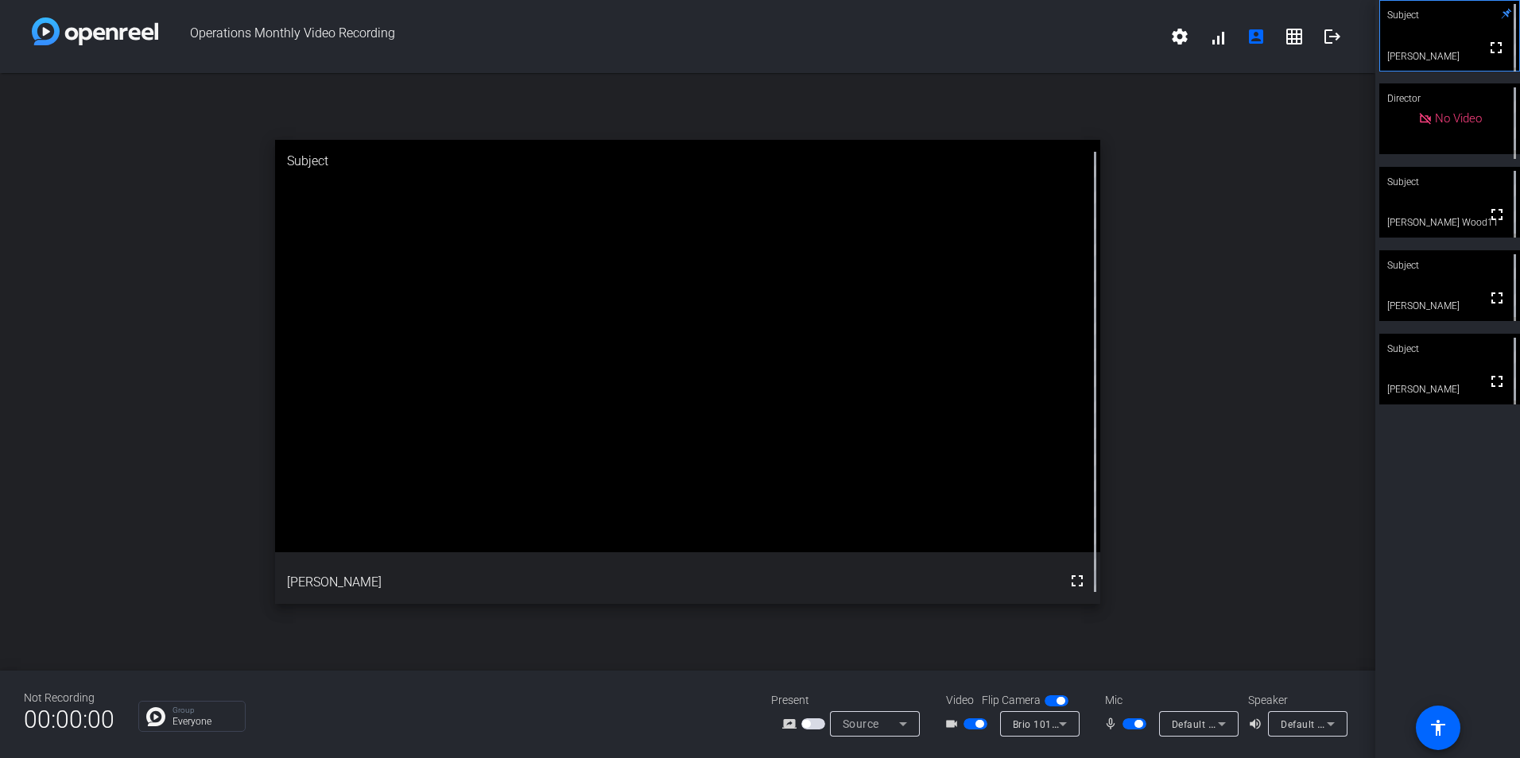 Image resolution: width=1520 pixels, height=758 pixels. What do you see at coordinates (861, 724) in the screenshot?
I see `span: Source` at bounding box center [861, 724].